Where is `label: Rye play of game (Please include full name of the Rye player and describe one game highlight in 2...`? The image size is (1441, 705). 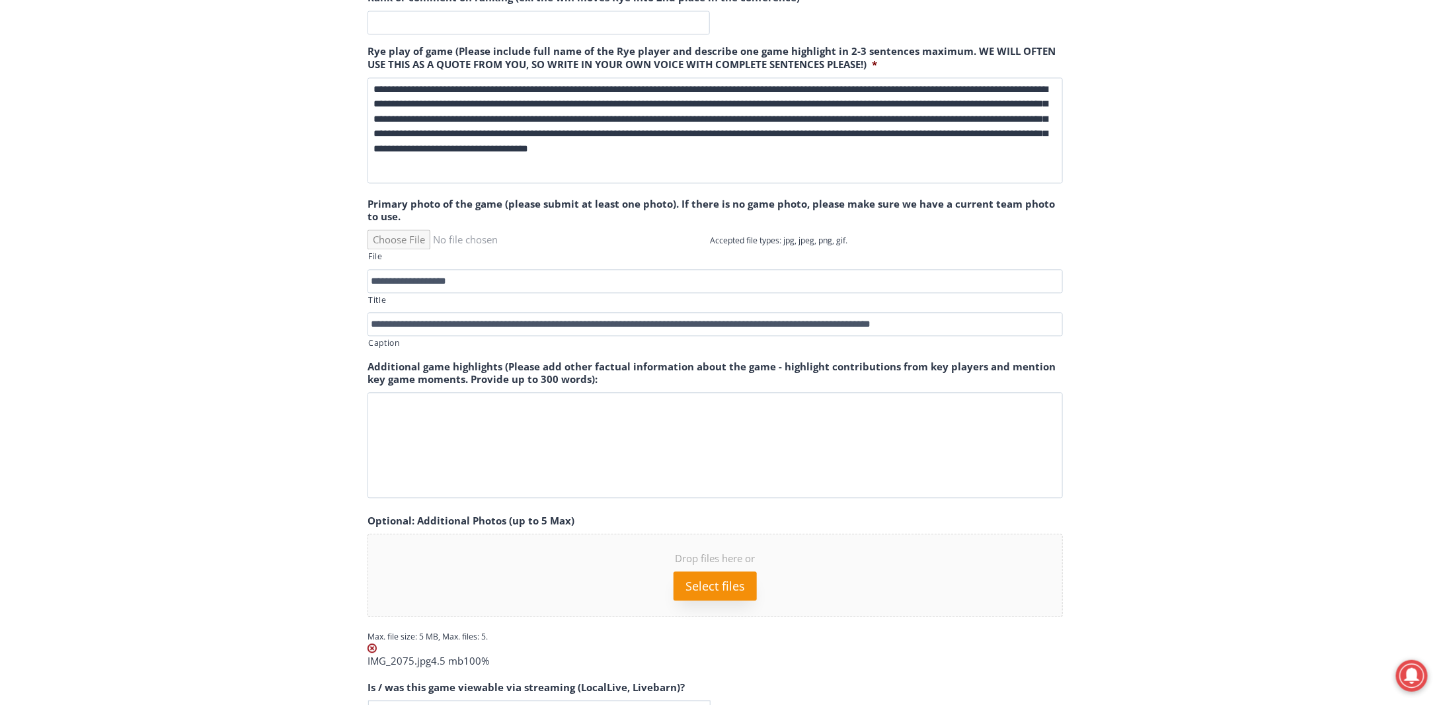
label: Rye play of game (Please include full name of the Rye player and describe one game highlight in 2... is located at coordinates (715, 57).